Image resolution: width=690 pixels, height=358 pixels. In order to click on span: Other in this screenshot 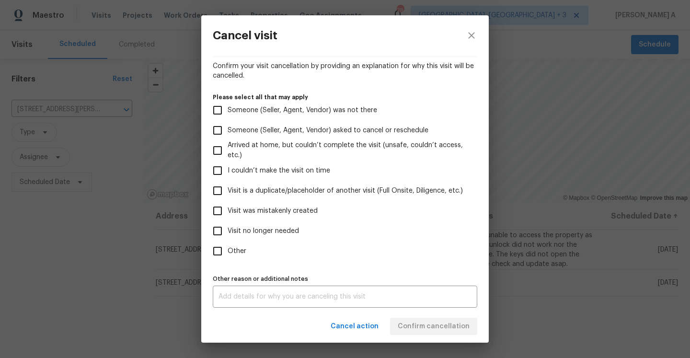, I will do `click(237, 251)`.